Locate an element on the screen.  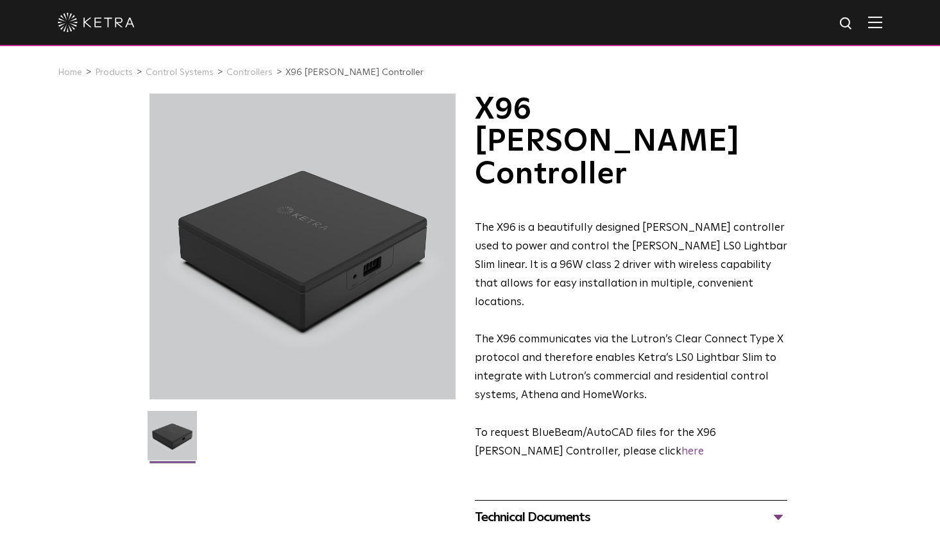
a: Controllers is located at coordinates (250, 72).